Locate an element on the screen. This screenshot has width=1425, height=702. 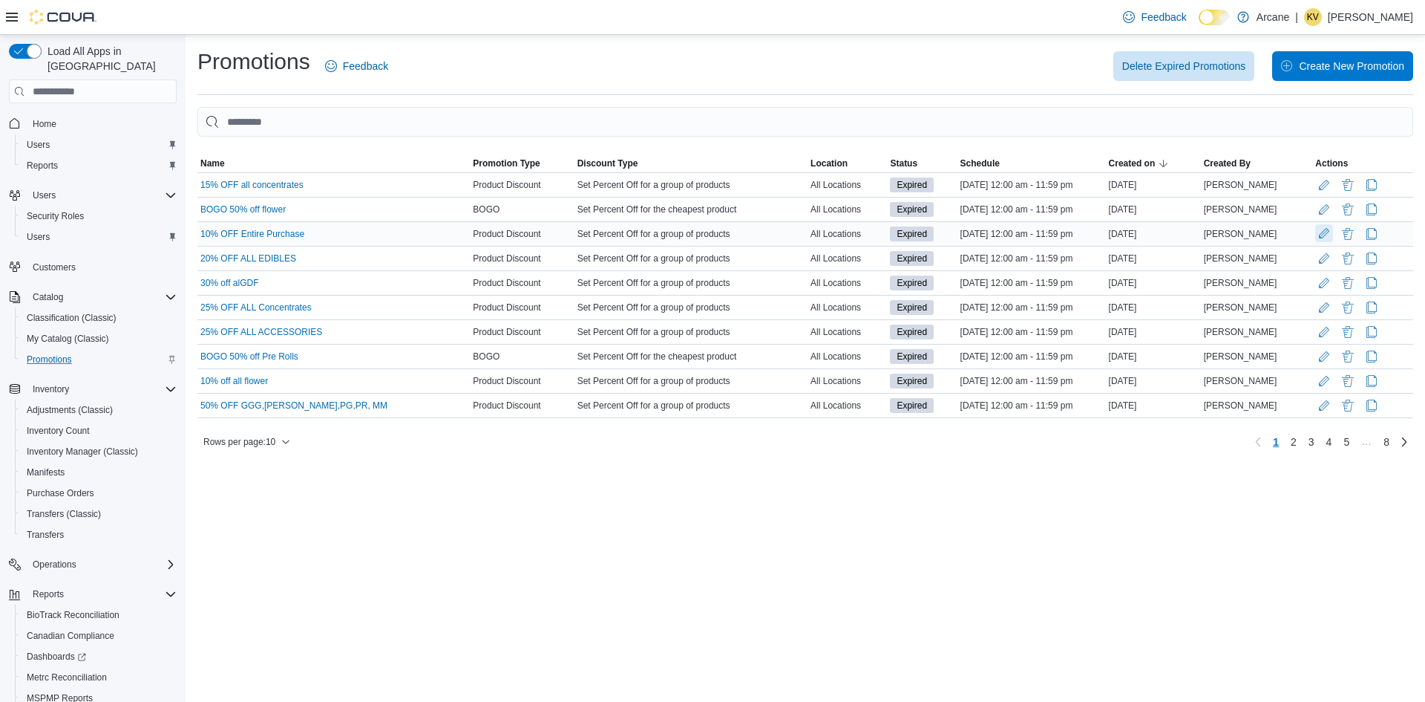
span: BioTrack Reconciliation is located at coordinates (73, 615).